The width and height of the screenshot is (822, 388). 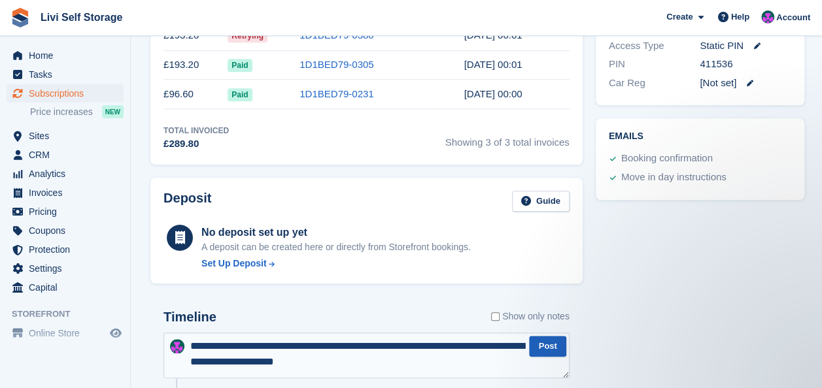 I want to click on span: Account, so click(x=793, y=18).